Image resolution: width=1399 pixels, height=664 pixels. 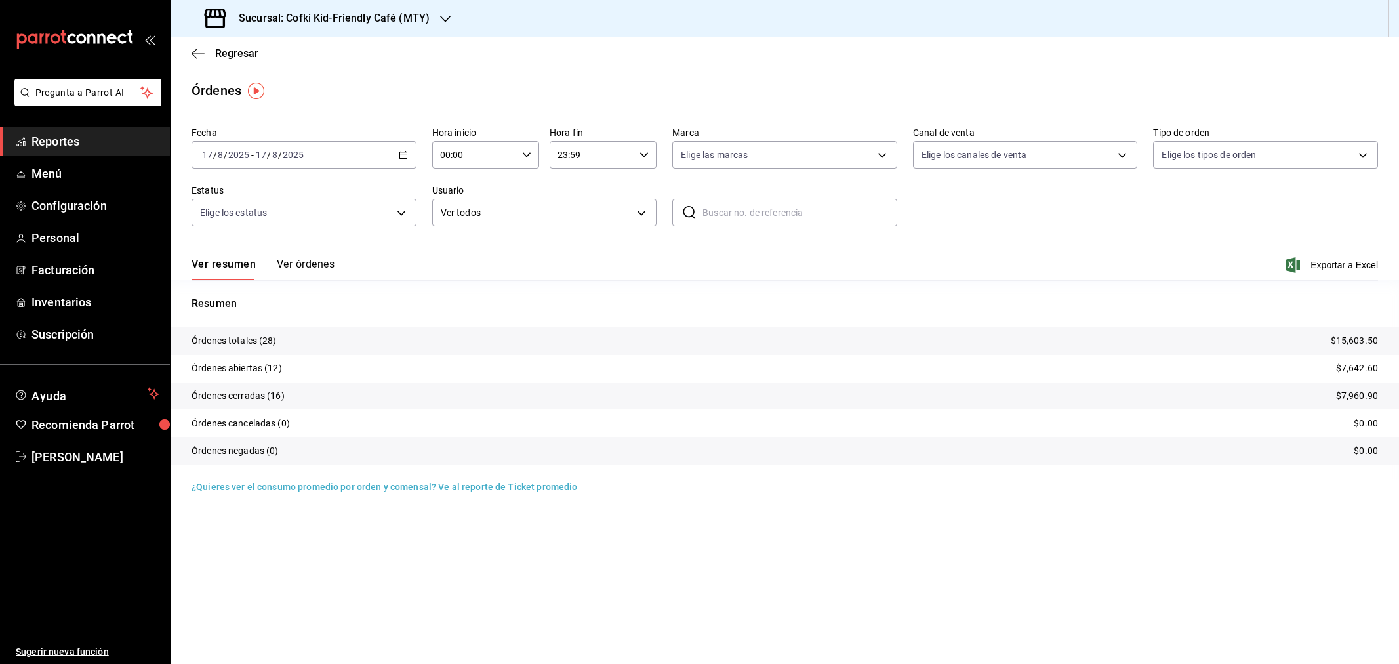 What do you see at coordinates (256, 90) in the screenshot?
I see `button: Tooltip marker` at bounding box center [256, 90].